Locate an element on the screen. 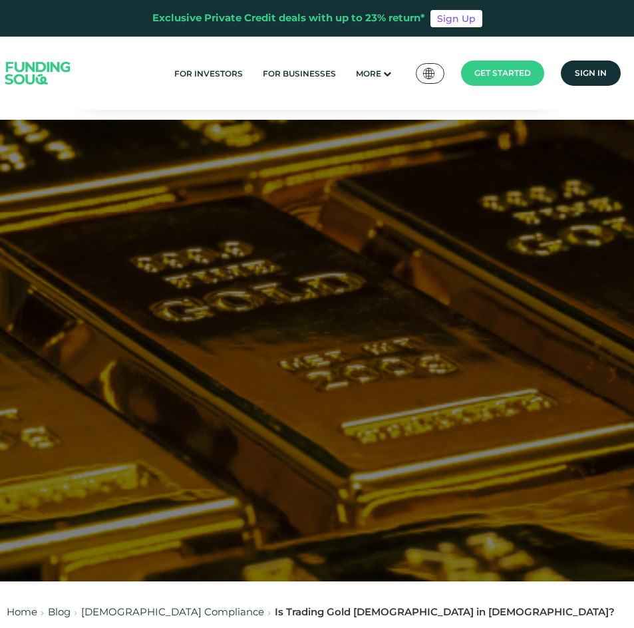 This screenshot has width=634, height=628. a: Blog is located at coordinates (59, 612).